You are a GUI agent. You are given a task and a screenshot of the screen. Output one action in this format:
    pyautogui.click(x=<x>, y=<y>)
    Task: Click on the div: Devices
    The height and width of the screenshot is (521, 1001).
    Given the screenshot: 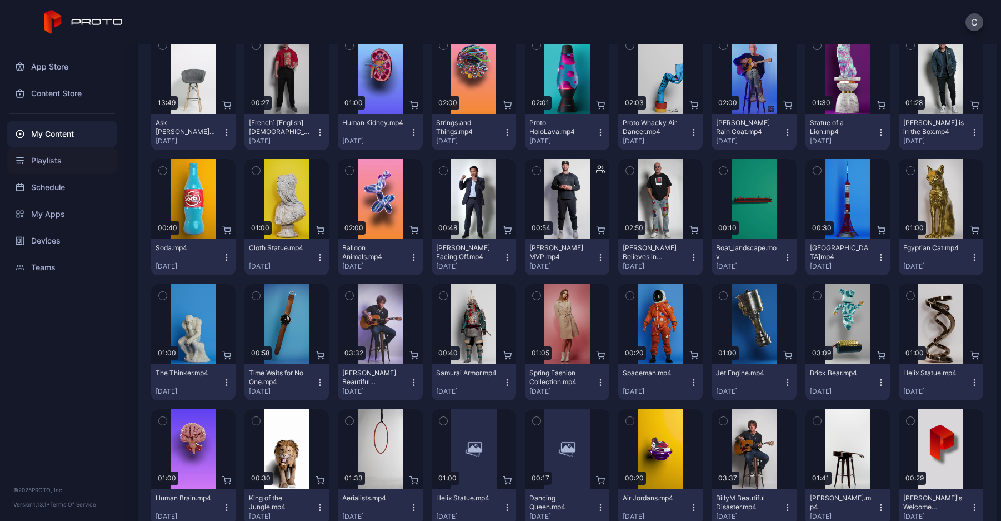 What is the action you would take?
    pyautogui.click(x=62, y=241)
    